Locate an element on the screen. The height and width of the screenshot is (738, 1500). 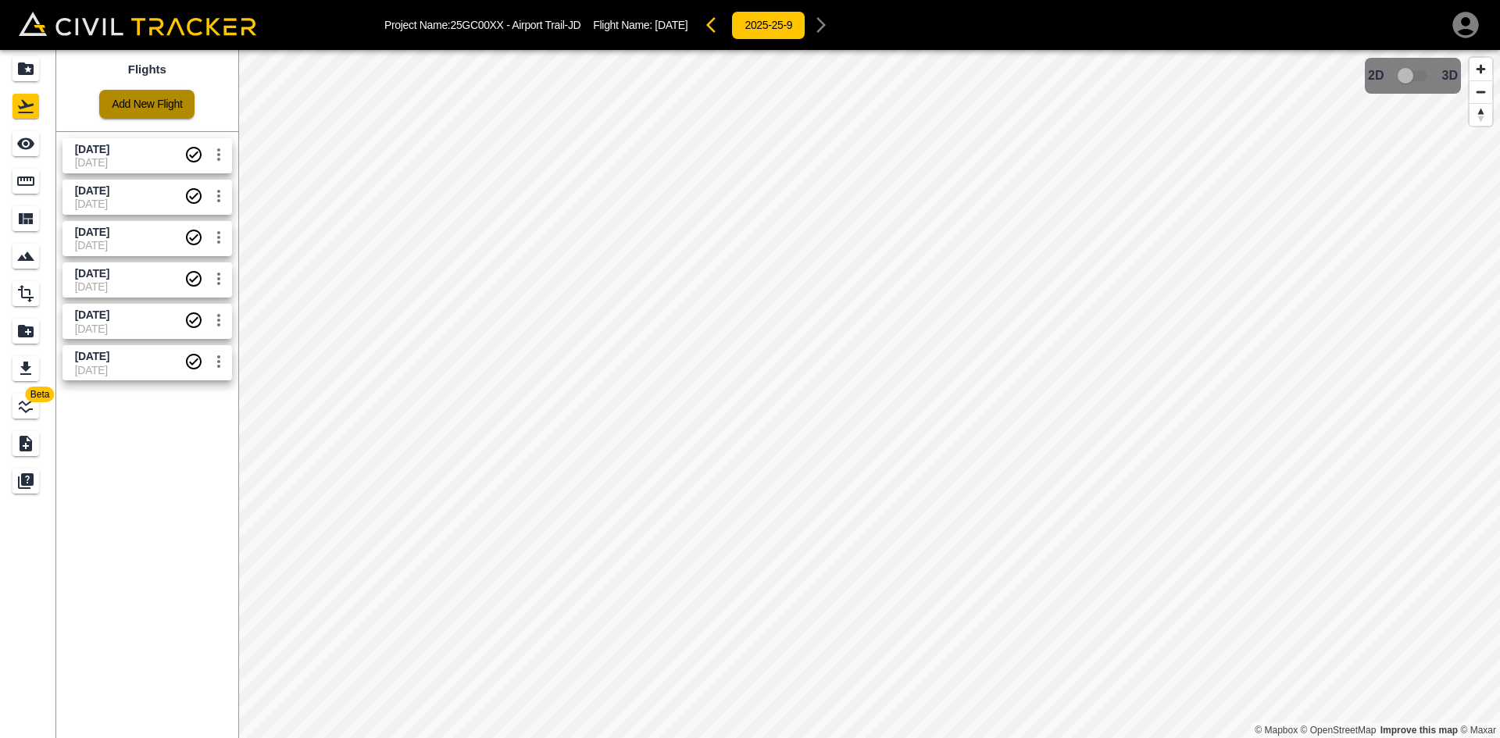
a: Map feedback is located at coordinates (1419, 730).